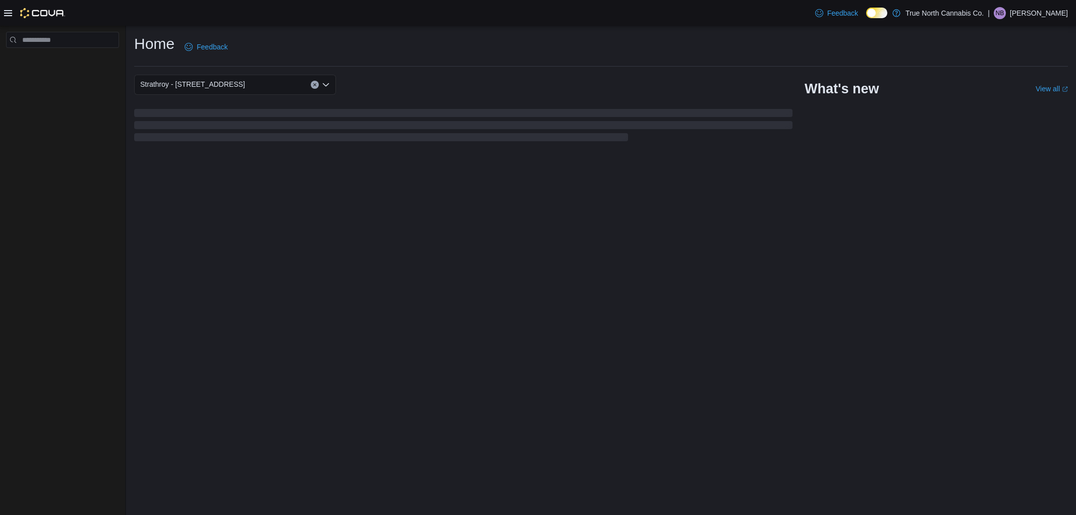  Describe the element at coordinates (944, 13) in the screenshot. I see `p: True North Cannabis Co.` at that location.